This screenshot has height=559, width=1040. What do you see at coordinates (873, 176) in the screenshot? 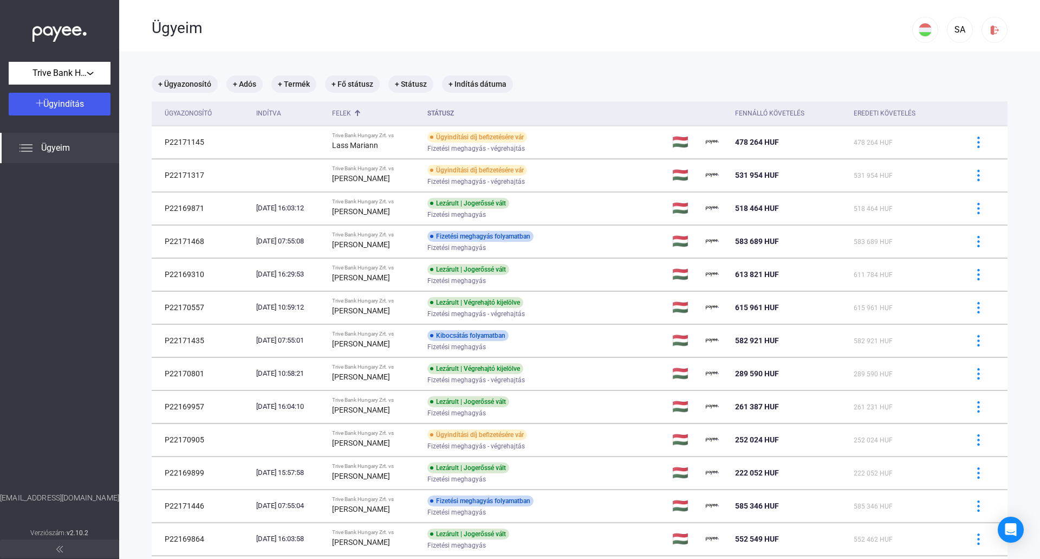
I see `span: 531 954 HUF` at bounding box center [873, 176].